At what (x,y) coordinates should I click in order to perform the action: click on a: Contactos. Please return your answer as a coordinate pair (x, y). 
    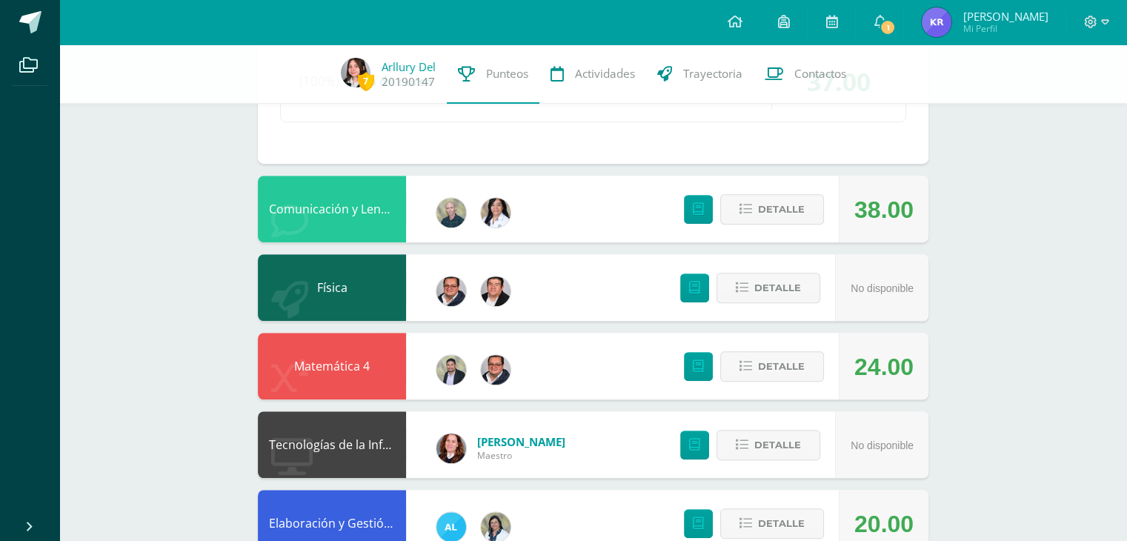
    Looking at the image, I should click on (805, 74).